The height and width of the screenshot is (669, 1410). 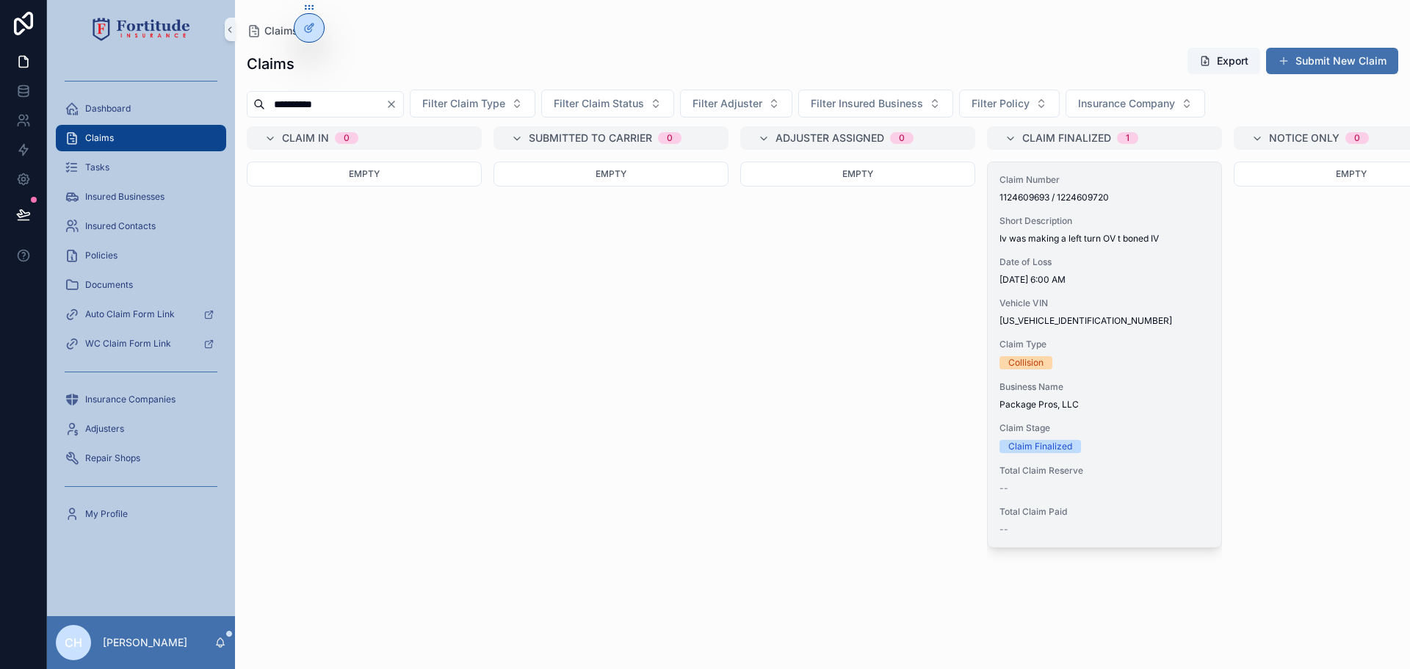 I want to click on span: Business Name, so click(x=1105, y=387).